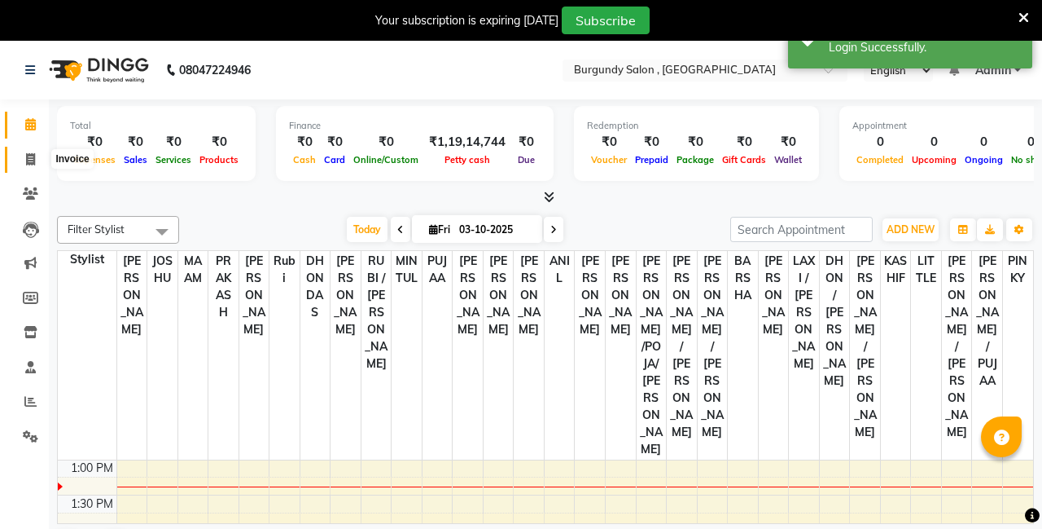 This screenshot has width=1042, height=529. I want to click on span: Prepaid, so click(652, 160).